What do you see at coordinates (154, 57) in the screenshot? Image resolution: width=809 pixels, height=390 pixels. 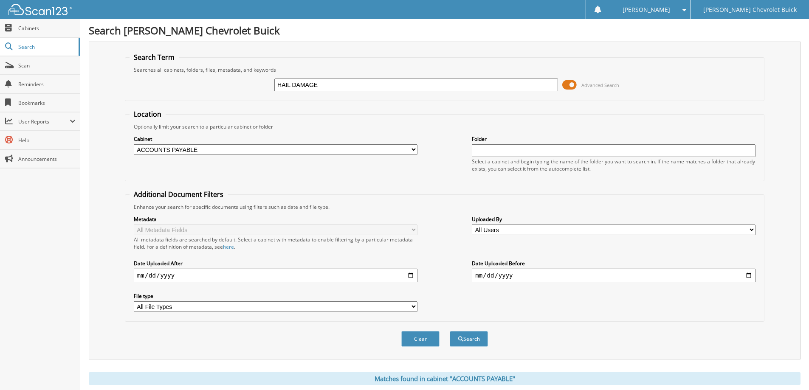 I see `legend: Search Term` at bounding box center [154, 57].